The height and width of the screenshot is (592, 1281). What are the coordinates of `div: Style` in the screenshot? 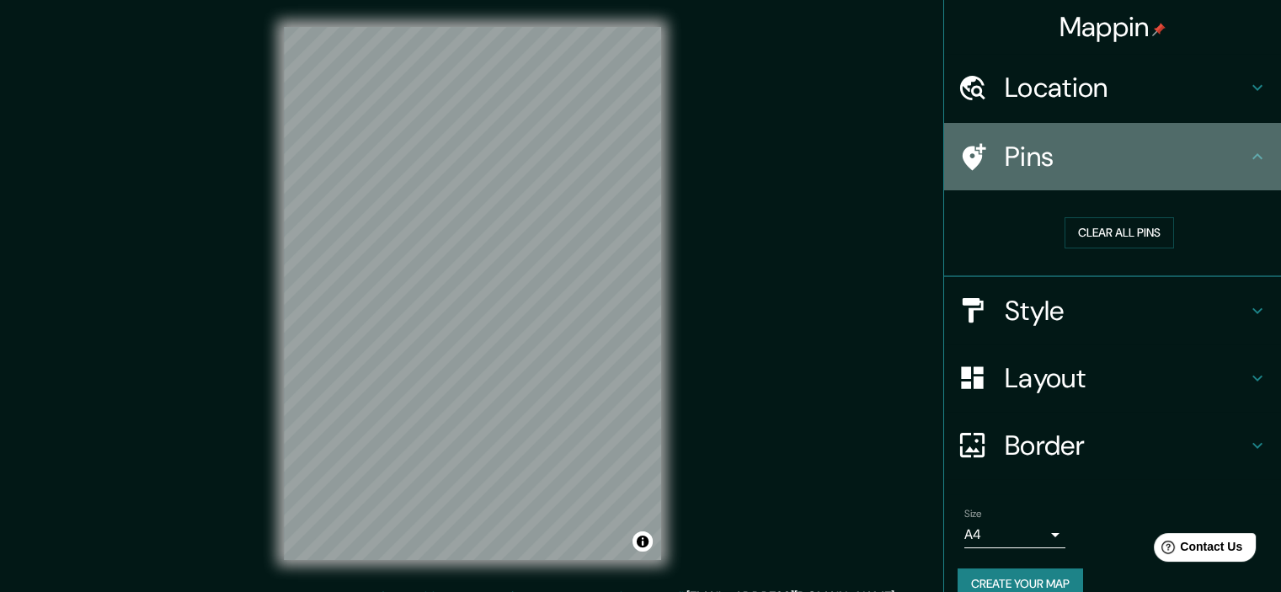 It's located at (1112, 311).